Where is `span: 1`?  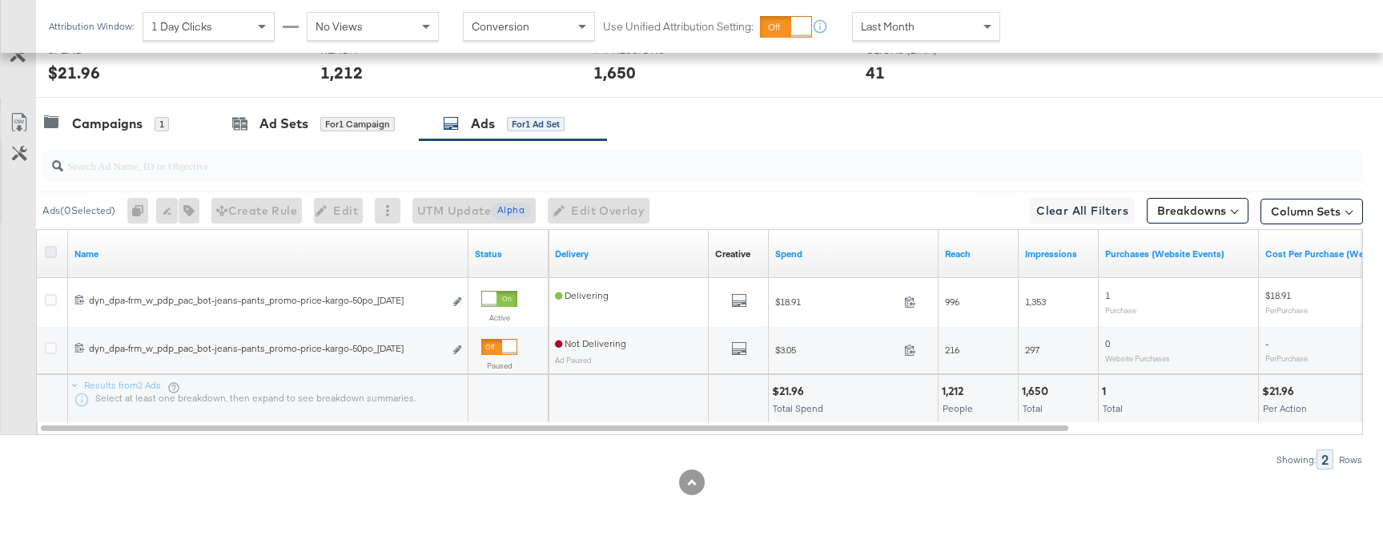
span: 1 is located at coordinates (1108, 295).